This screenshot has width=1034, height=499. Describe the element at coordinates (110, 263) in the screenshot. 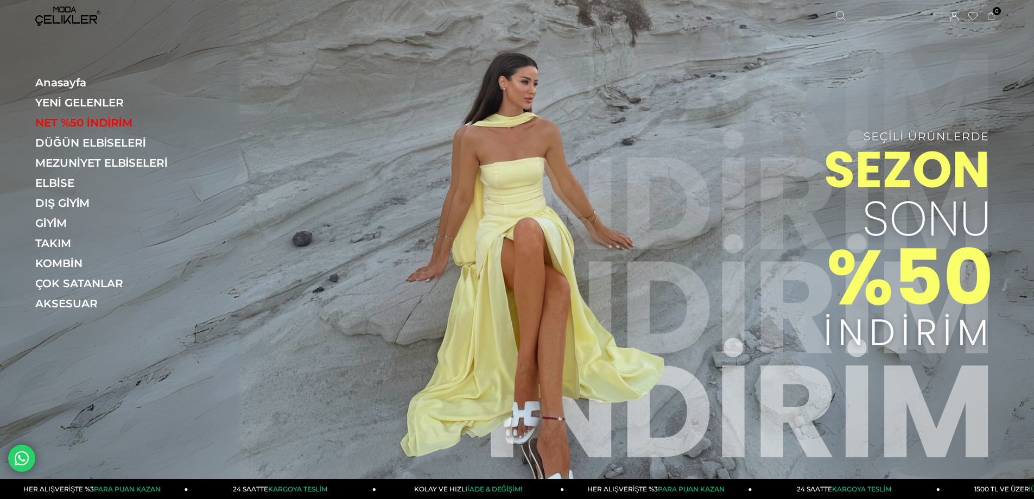

I see `a: KOMBİN` at that location.